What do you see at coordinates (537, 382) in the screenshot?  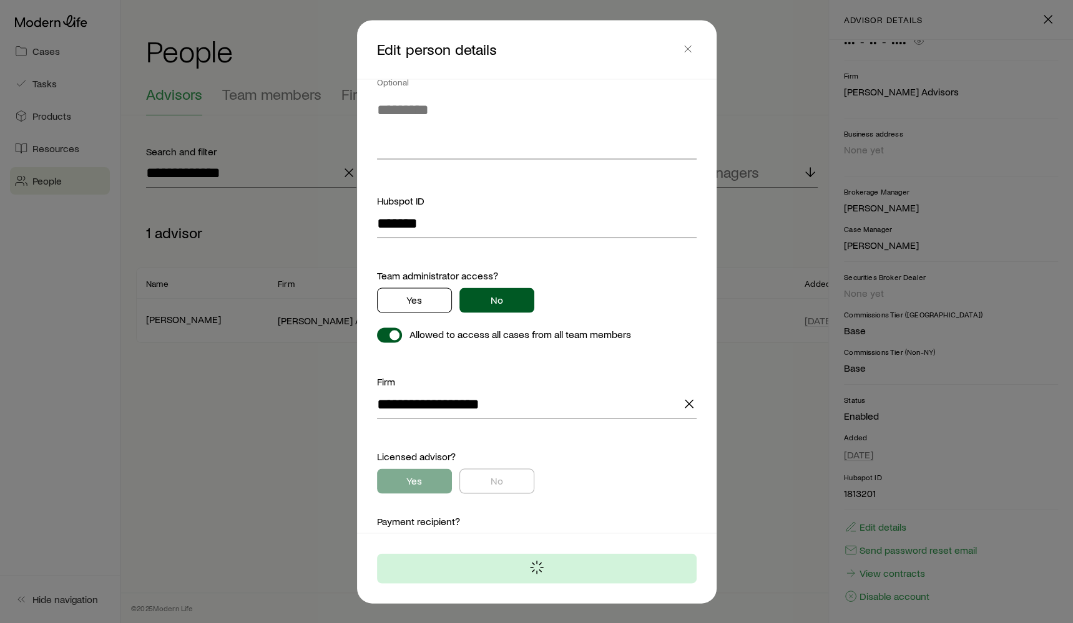 I see `div: Firm` at bounding box center [537, 382].